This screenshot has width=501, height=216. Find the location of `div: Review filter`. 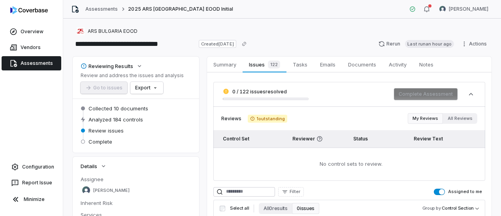

div: Review filter is located at coordinates (442, 118).